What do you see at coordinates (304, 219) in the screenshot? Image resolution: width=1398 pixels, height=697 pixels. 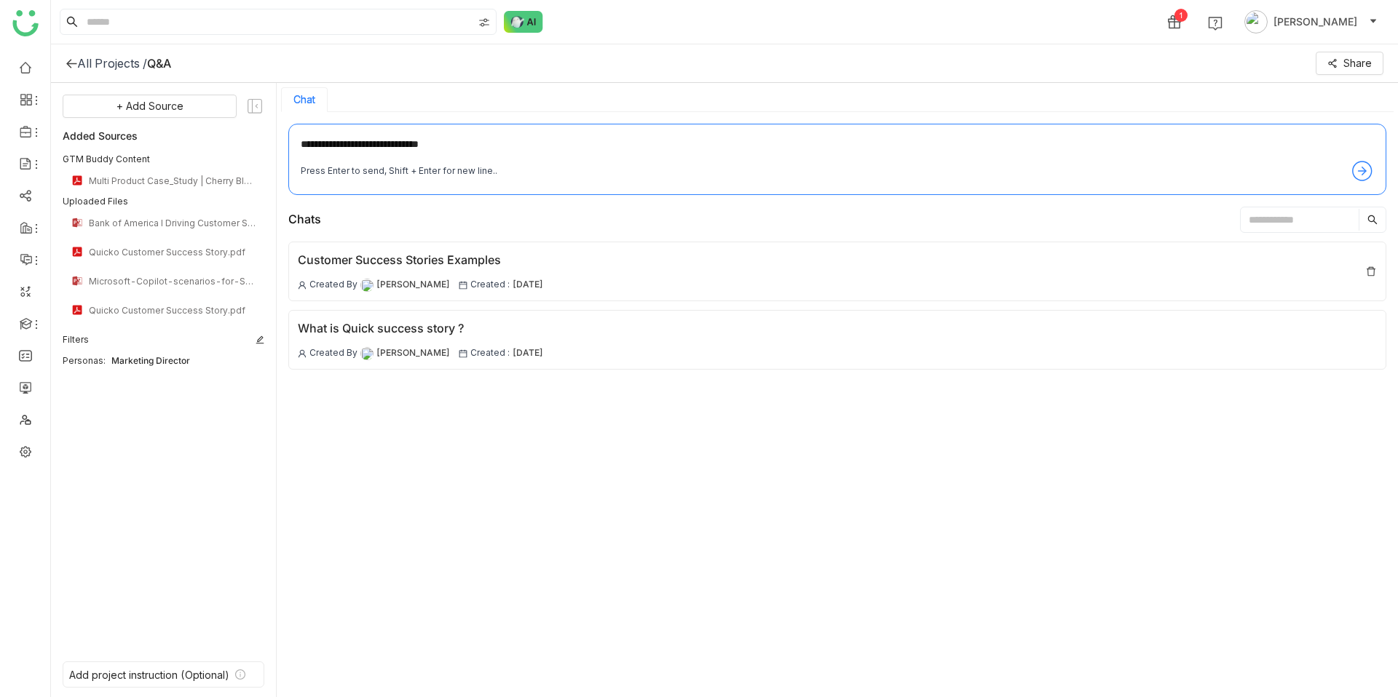 I see `div: Chats` at bounding box center [304, 219].